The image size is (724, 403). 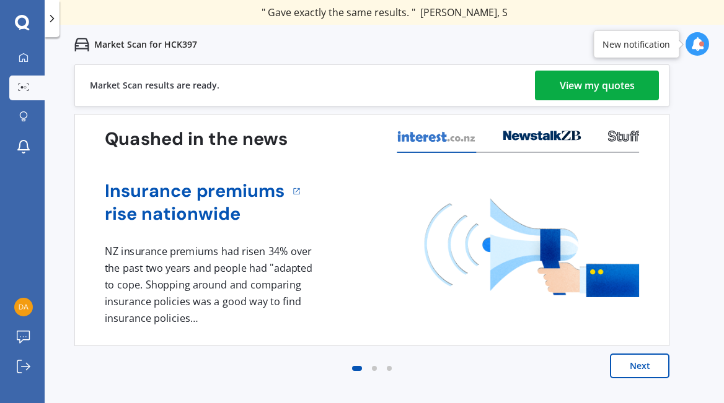 I want to click on div: New notification, so click(x=636, y=44).